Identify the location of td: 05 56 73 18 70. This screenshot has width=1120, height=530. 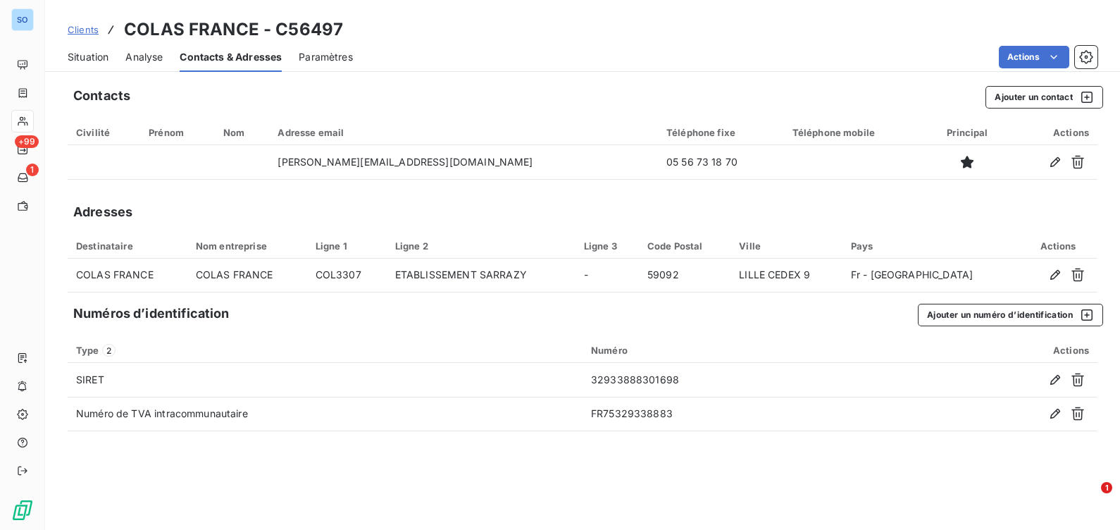
(721, 162).